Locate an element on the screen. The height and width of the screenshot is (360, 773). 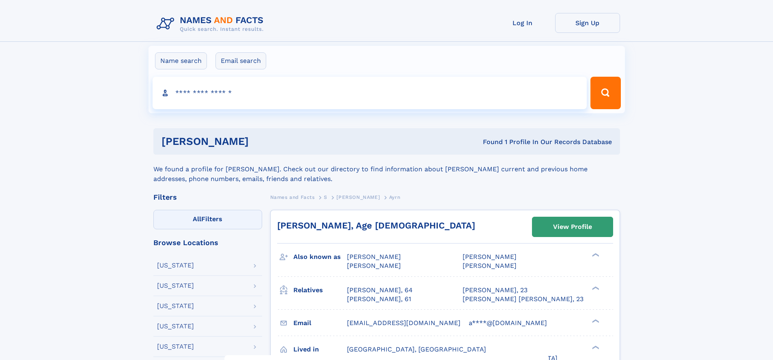
h3: Also known as is located at coordinates (320, 257).